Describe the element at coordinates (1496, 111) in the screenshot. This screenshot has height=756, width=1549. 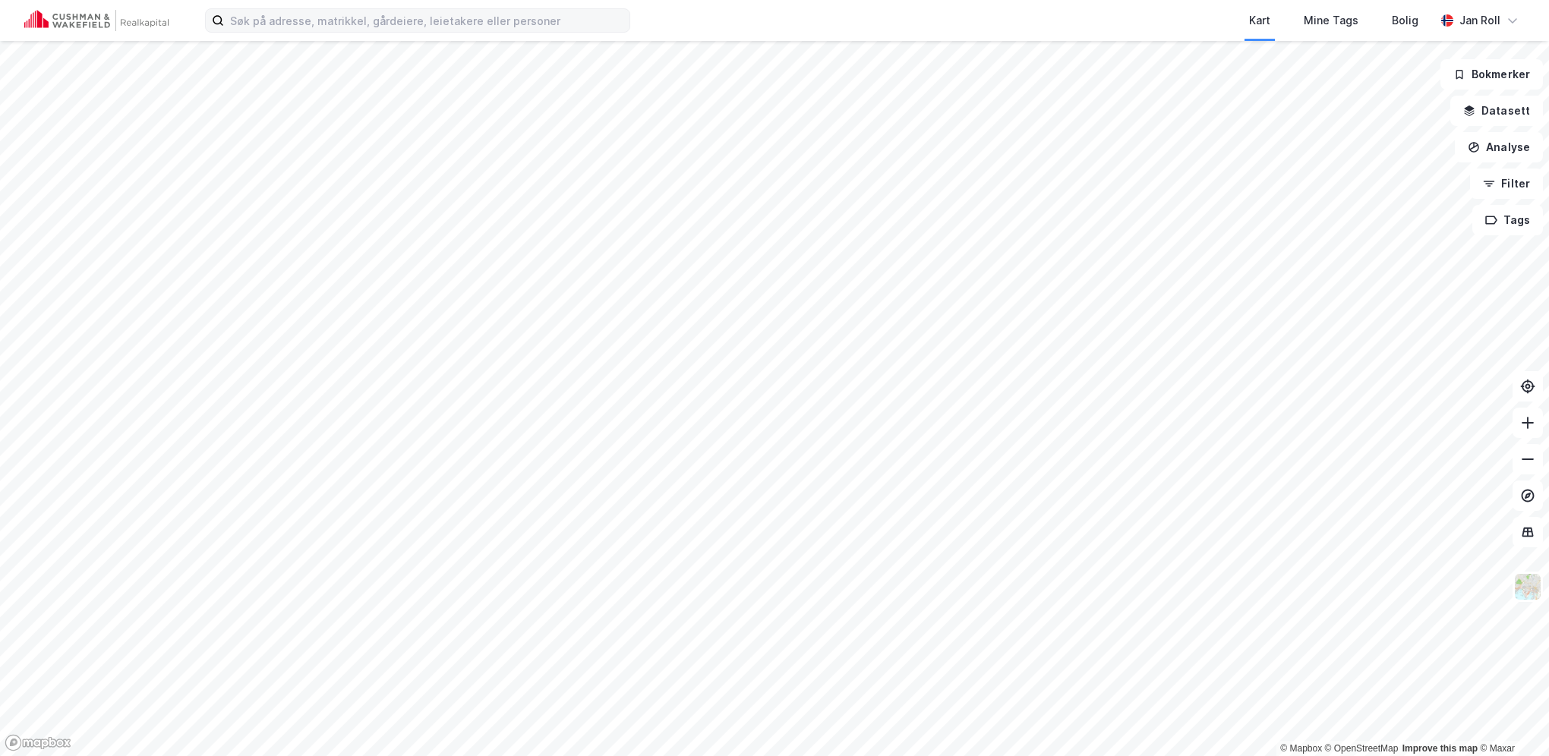
I see `button: Datasett` at that location.